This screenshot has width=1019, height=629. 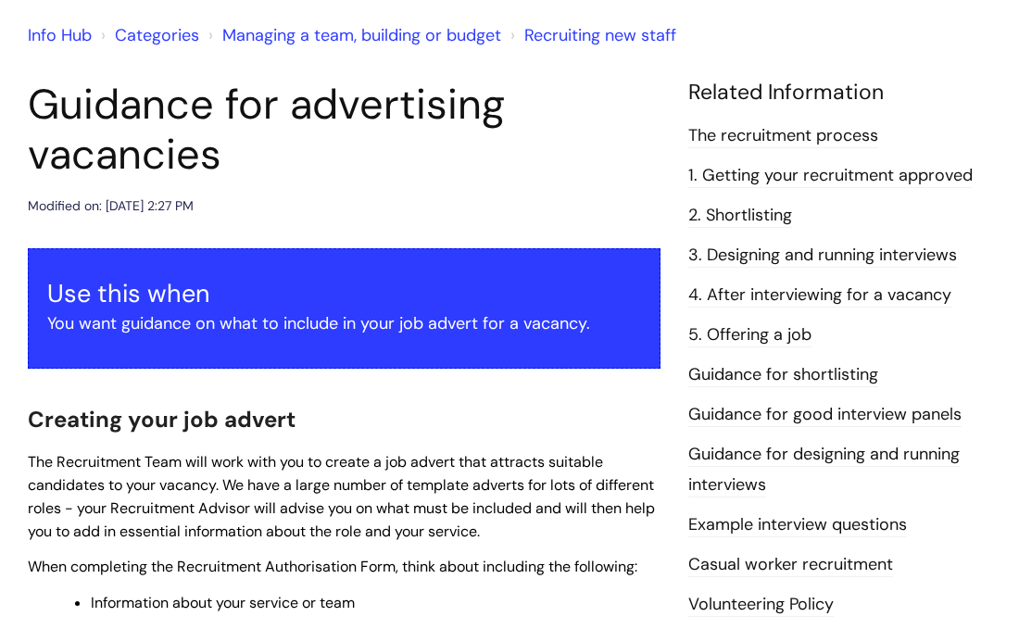 I want to click on h1: Guidance for advertising vacancies, so click(x=344, y=130).